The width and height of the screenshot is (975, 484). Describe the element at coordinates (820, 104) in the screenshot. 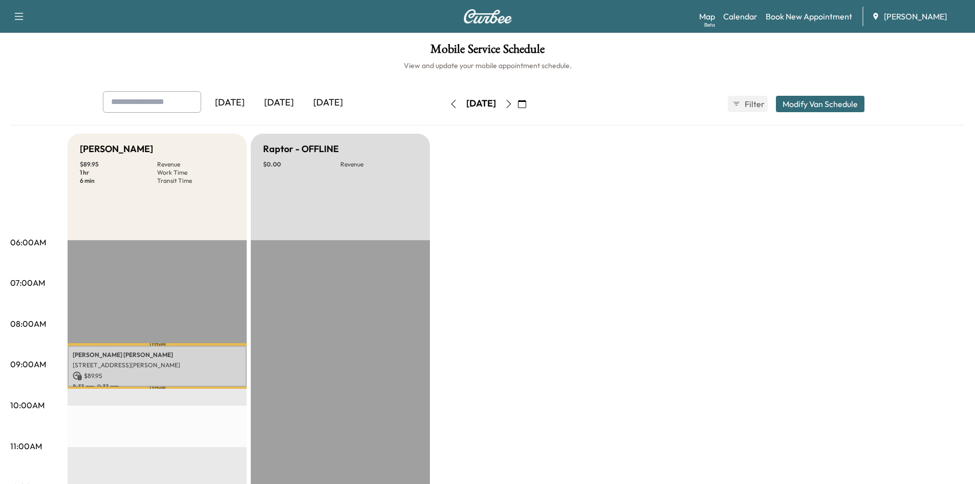

I see `button: Modify Van Schedule` at that location.